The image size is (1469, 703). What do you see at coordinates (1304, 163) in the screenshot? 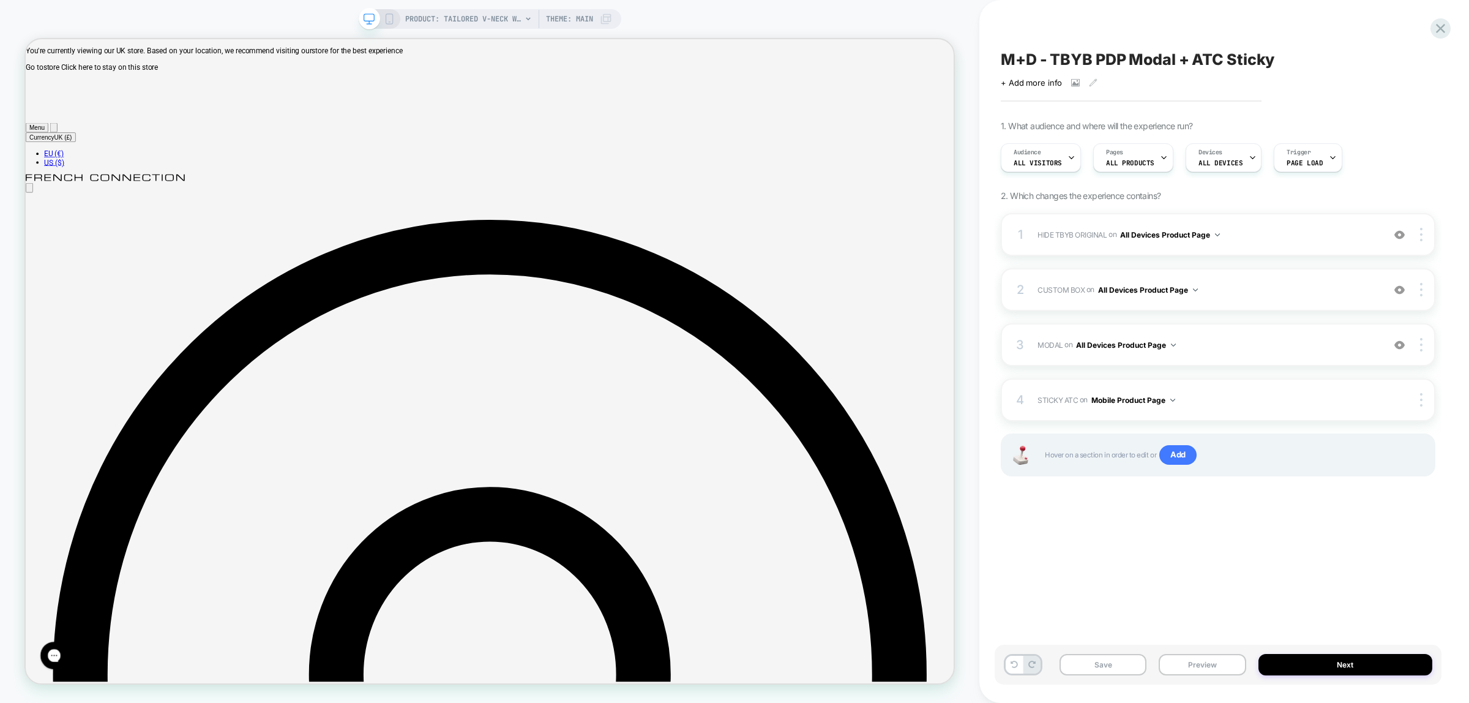
I see `span: Page Load` at bounding box center [1304, 163].